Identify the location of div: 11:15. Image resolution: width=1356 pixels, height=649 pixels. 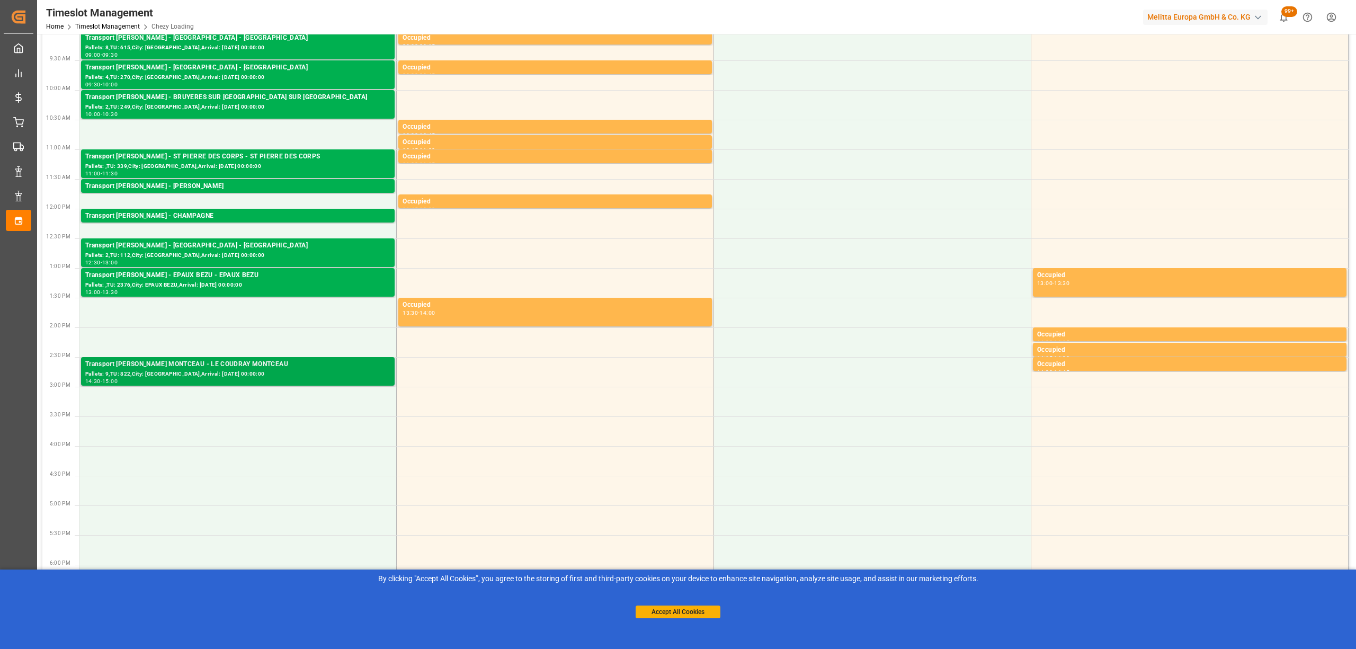
(427, 164).